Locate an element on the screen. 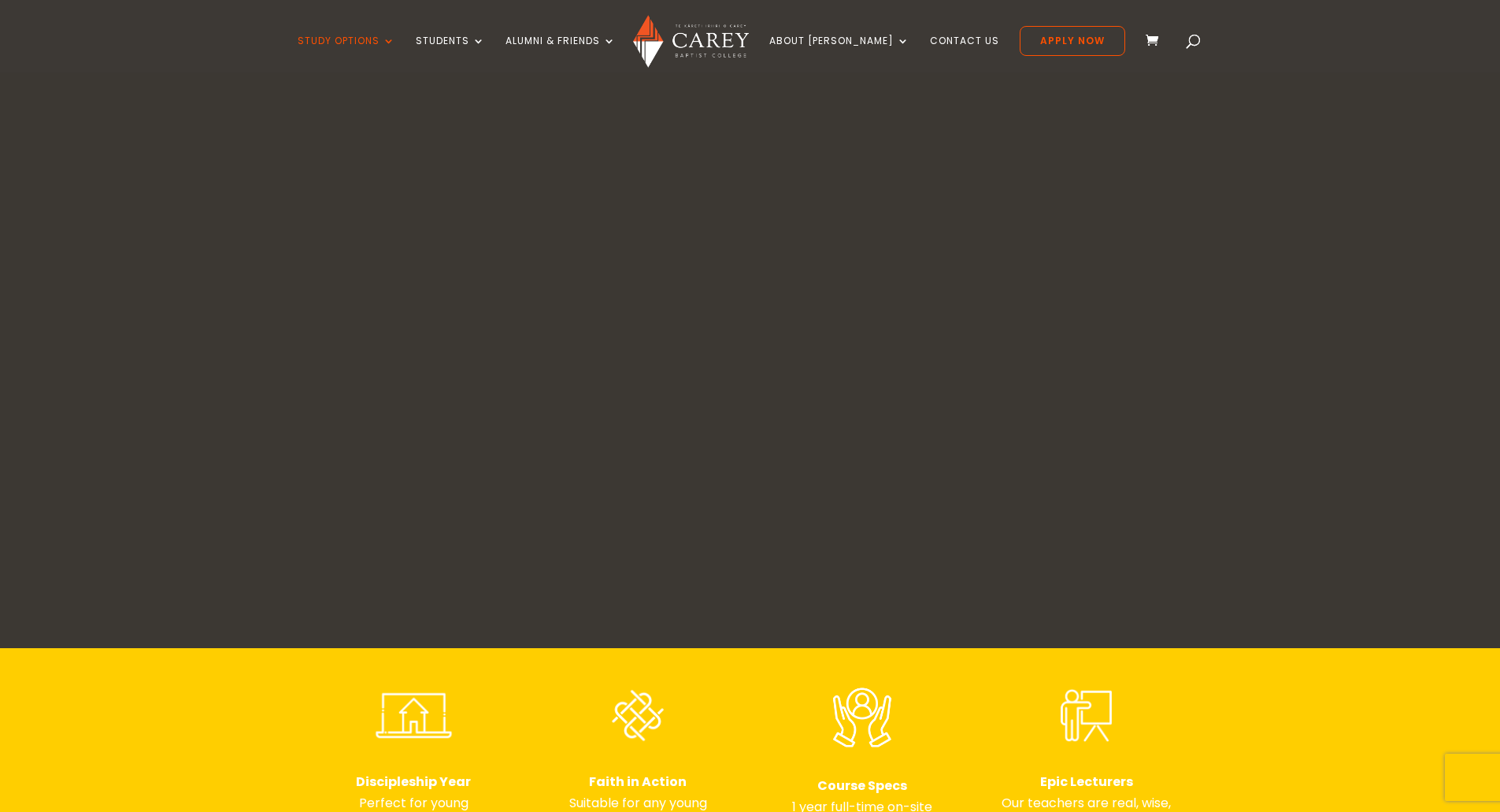 The width and height of the screenshot is (1500, 812). a: Study Options is located at coordinates (347, 53).